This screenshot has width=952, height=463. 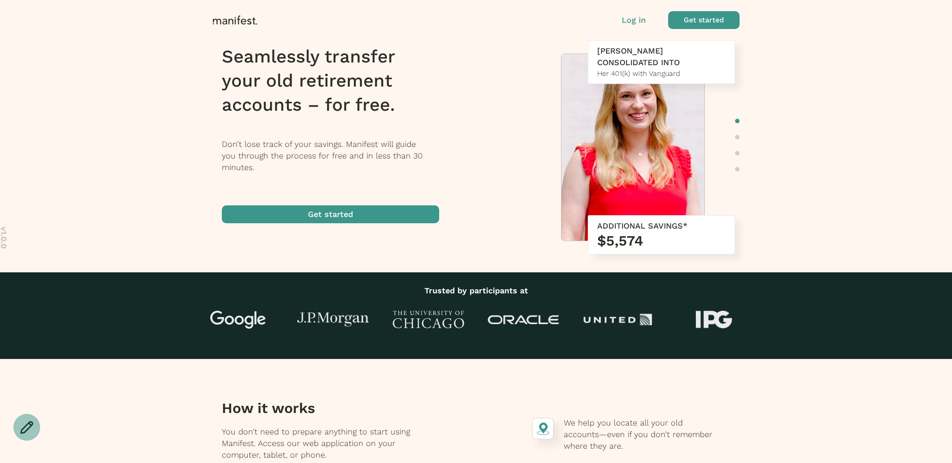 What do you see at coordinates (321, 408) in the screenshot?
I see `h3: How it works` at bounding box center [321, 408].